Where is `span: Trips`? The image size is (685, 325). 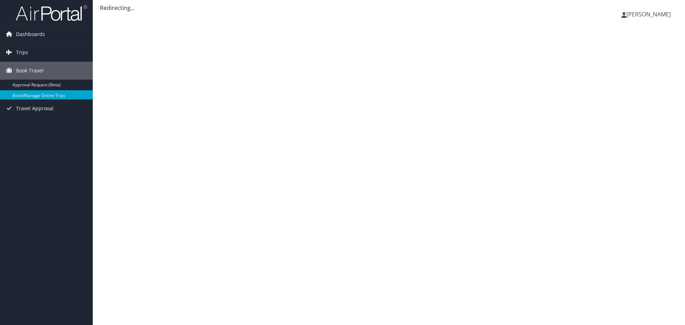 span: Trips is located at coordinates (22, 52).